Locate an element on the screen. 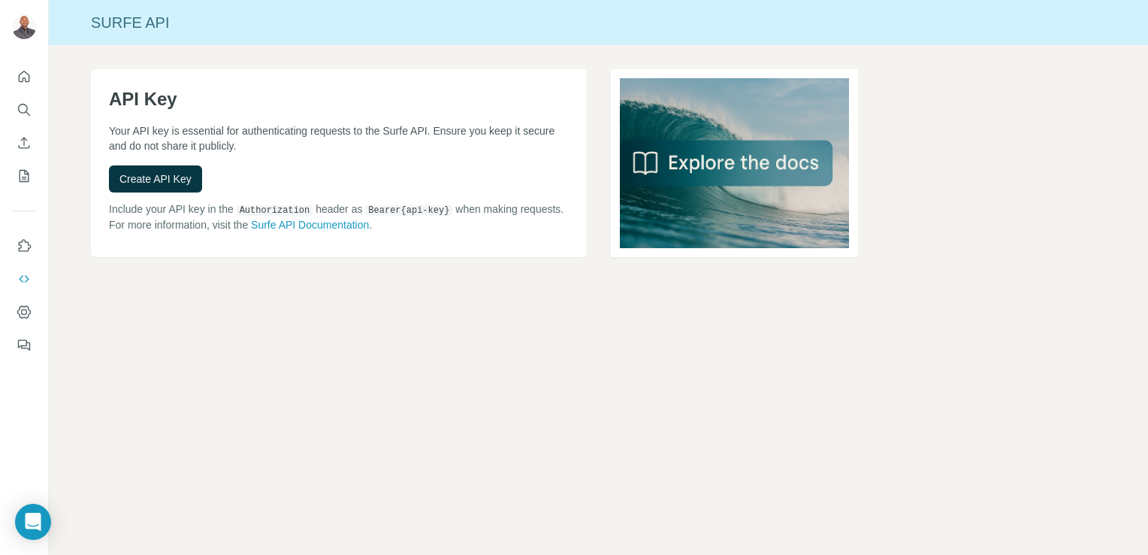 The image size is (1148, 555). a: Surfe API Documentation is located at coordinates (310, 225).